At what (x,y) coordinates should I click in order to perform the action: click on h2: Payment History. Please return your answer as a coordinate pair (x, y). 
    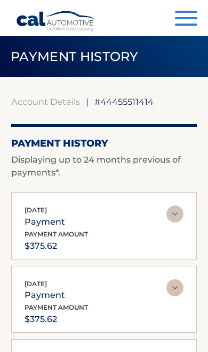
    Looking at the image, I should click on (104, 143).